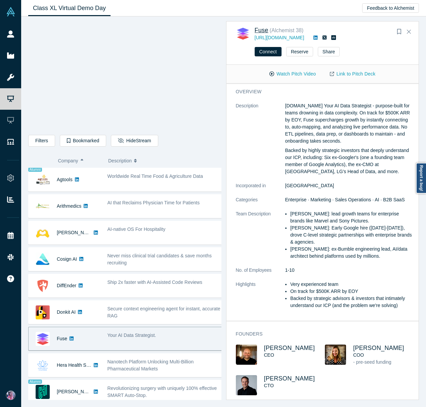 This screenshot has width=426, height=407. Describe the element at coordinates (260, 299) in the screenshot. I see `dt: Highlights` at that location.